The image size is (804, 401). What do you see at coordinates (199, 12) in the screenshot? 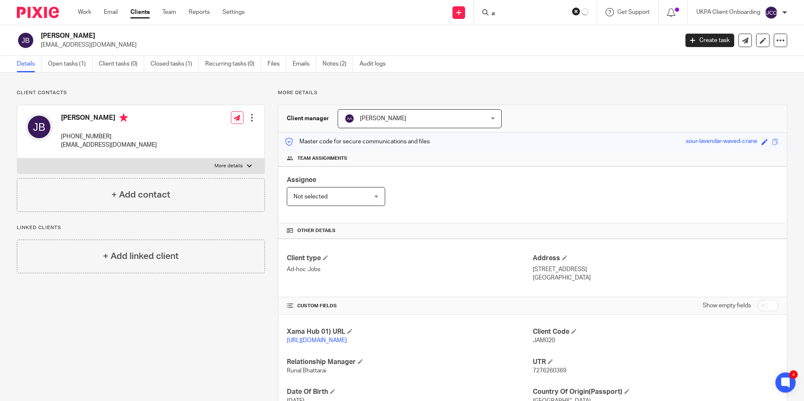
I see `a: Reports` at bounding box center [199, 12].